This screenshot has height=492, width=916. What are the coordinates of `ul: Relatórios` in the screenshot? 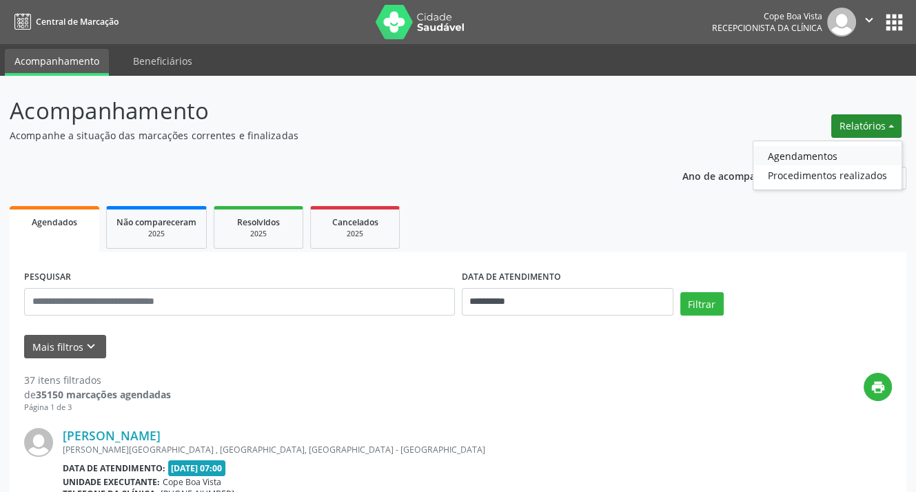 It's located at (827, 165).